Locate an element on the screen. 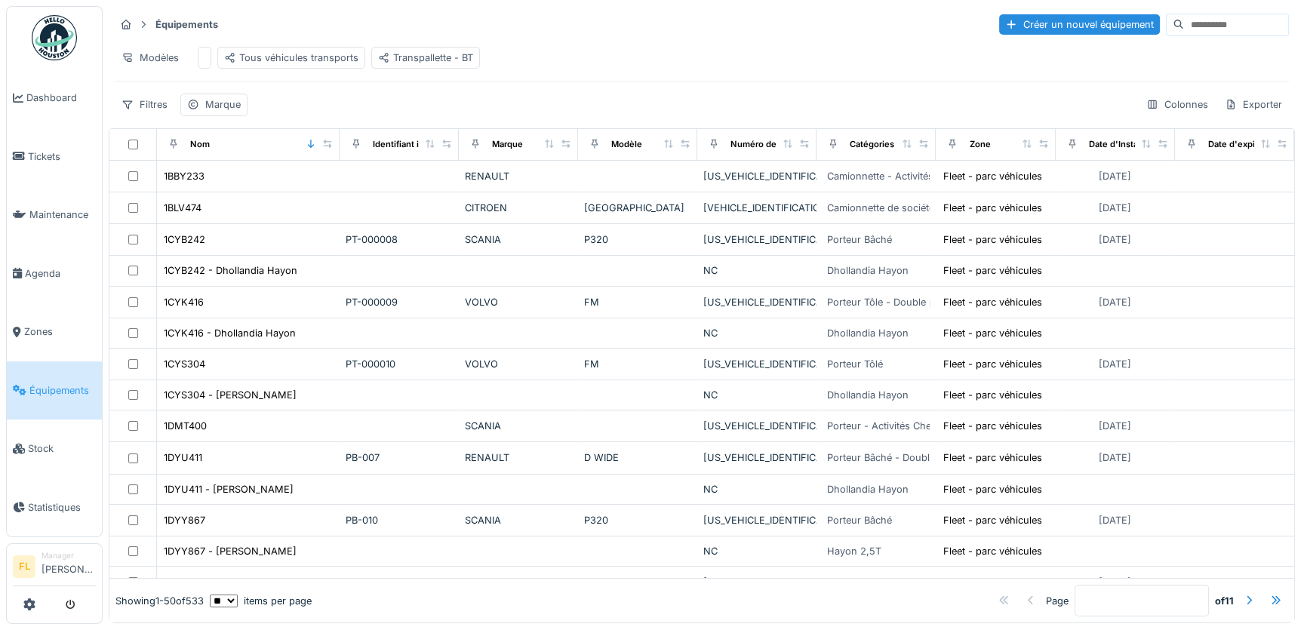 This screenshot has height=630, width=1307. a: Stock is located at coordinates (54, 449).